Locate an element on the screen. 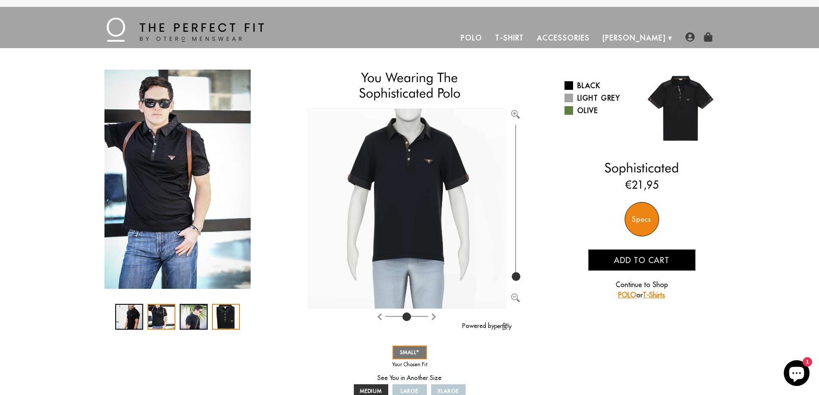  img: Rotate counter clockwise is located at coordinates (434, 317).